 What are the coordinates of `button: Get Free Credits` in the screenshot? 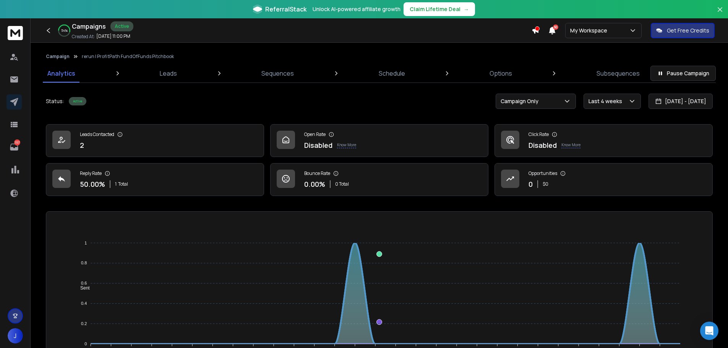 It's located at (682, 31).